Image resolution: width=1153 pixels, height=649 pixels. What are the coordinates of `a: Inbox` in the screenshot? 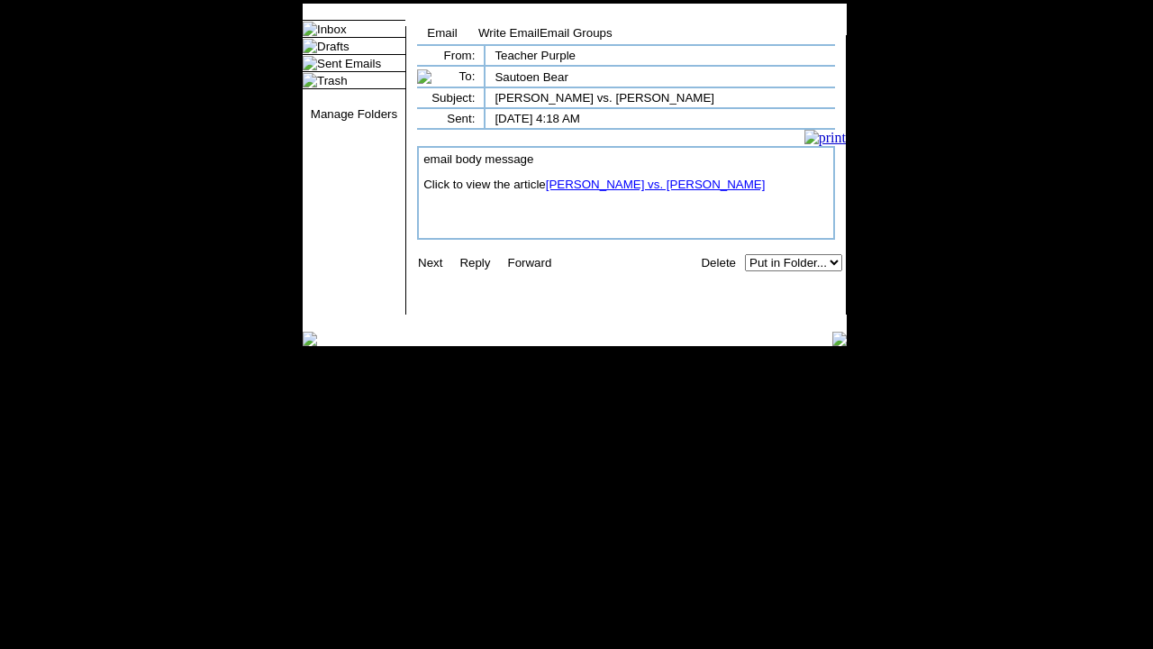 It's located at (332, 29).